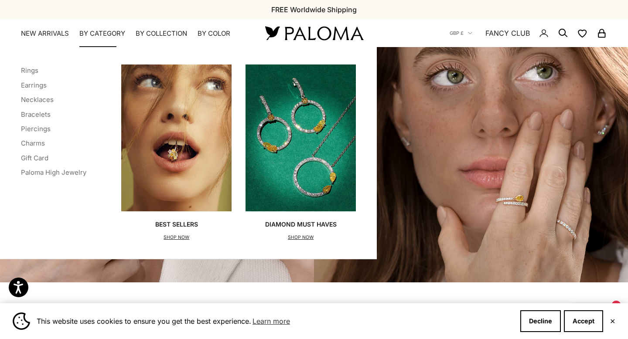 This screenshot has width=628, height=339. I want to click on summary: By Collection, so click(161, 34).